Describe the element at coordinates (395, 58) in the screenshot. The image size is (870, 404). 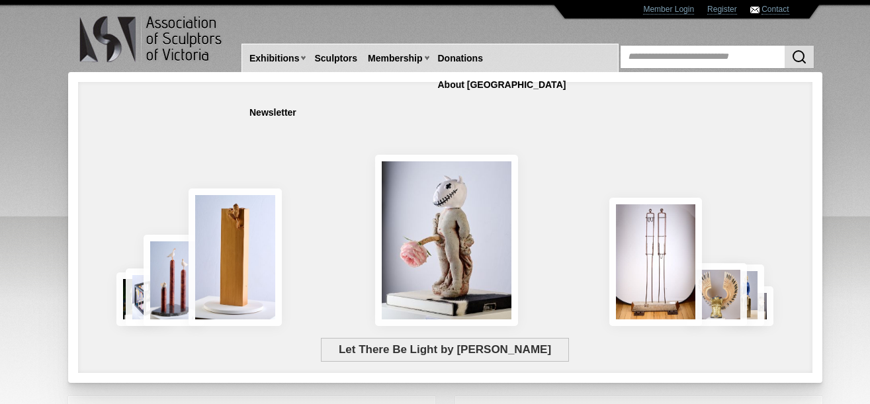
I see `a: Membership` at that location.